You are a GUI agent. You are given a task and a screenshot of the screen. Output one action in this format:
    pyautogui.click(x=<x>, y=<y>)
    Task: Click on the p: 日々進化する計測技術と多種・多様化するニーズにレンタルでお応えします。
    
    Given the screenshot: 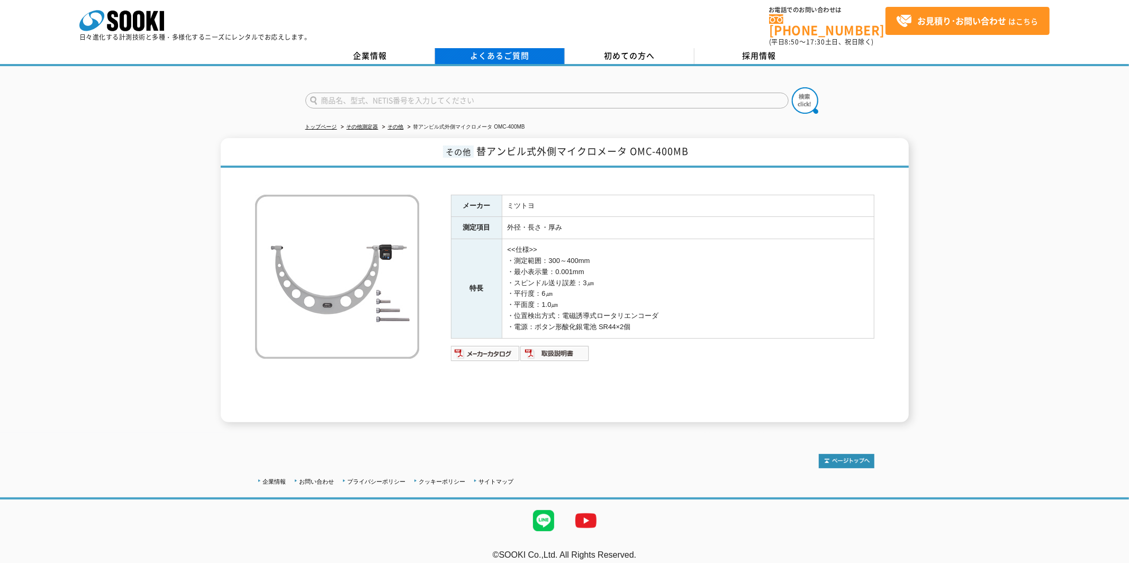 What is the action you would take?
    pyautogui.click(x=195, y=37)
    